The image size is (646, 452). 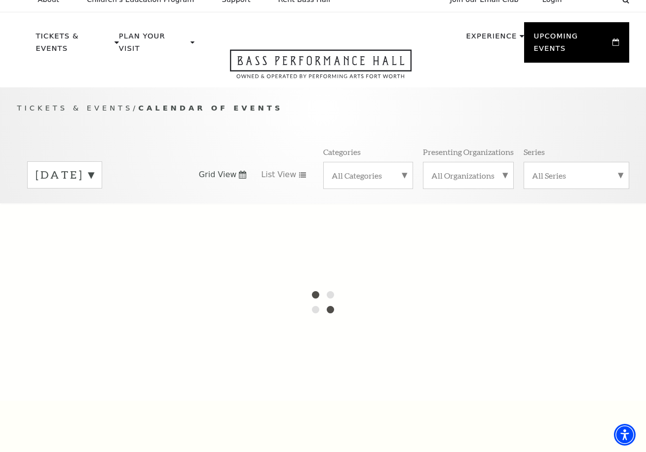 I want to click on p: Experience, so click(x=491, y=39).